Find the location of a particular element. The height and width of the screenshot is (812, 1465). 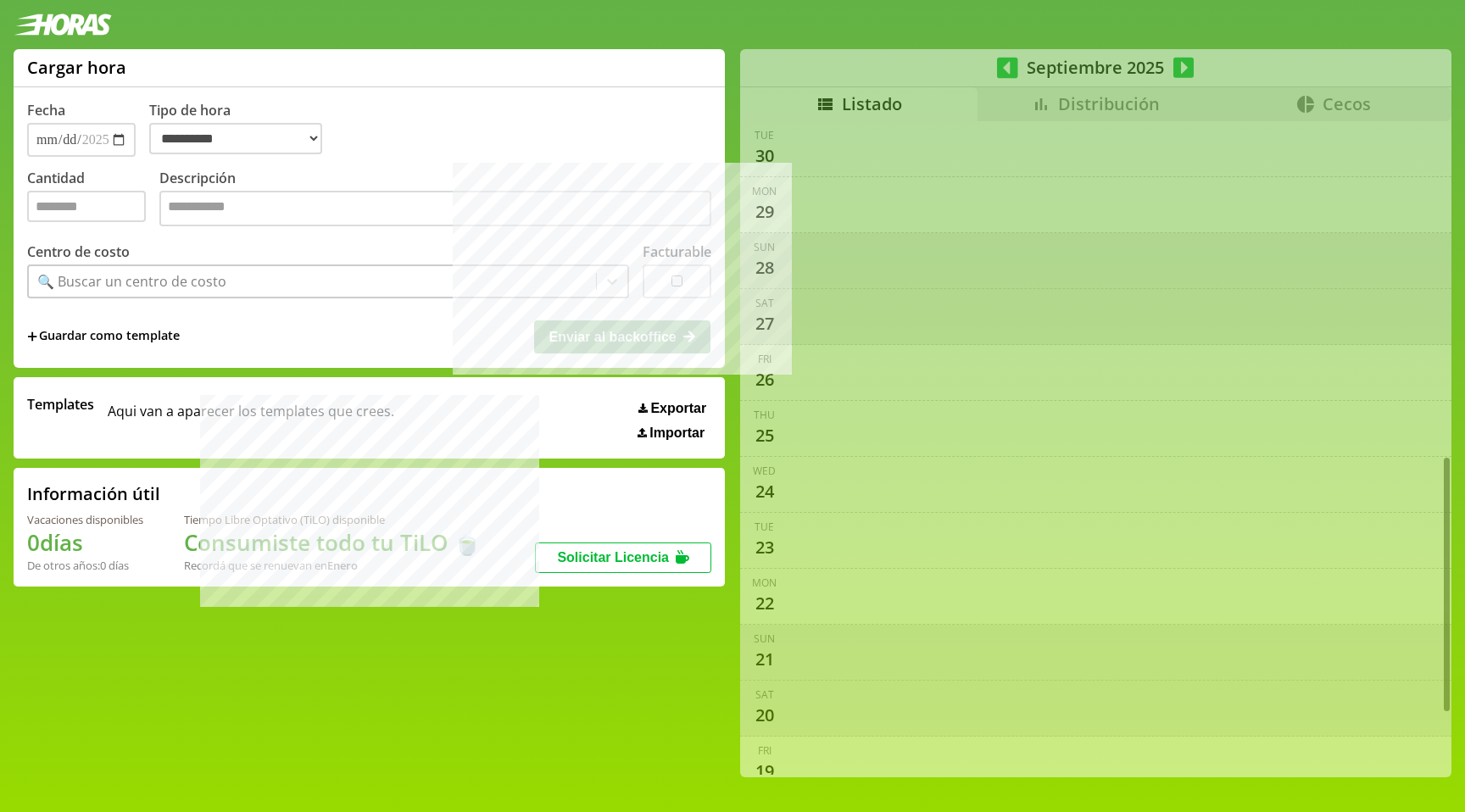

span: Importar is located at coordinates (676, 433).